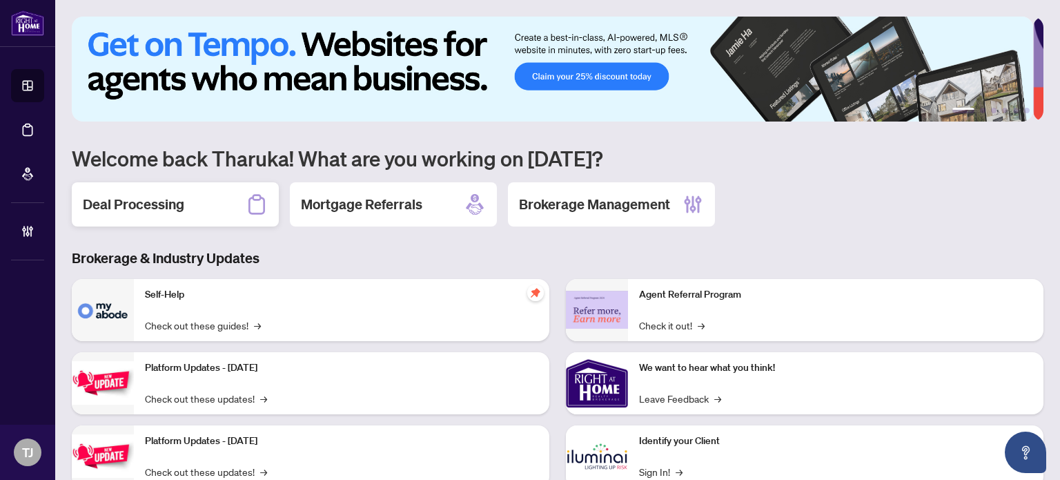 This screenshot has height=480, width=1060. What do you see at coordinates (836, 441) in the screenshot?
I see `p: Identify your Client` at bounding box center [836, 441].